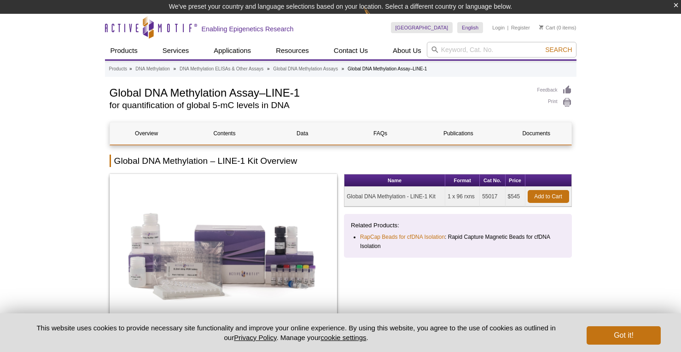 The width and height of the screenshot is (681, 352). What do you see at coordinates (255, 337) in the screenshot?
I see `a: Privacy Policy` at bounding box center [255, 337].